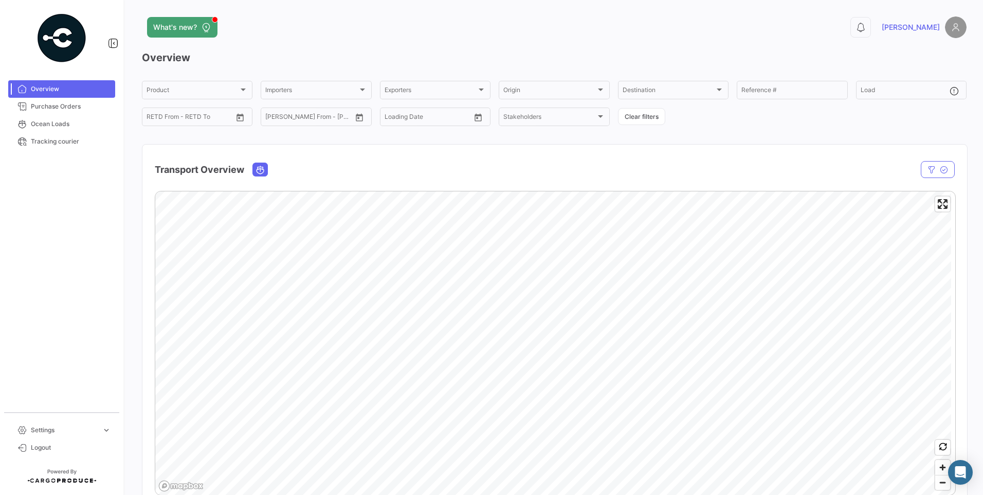 The image size is (983, 495). What do you see at coordinates (71, 106) in the screenshot?
I see `span: Purchase Orders` at bounding box center [71, 106].